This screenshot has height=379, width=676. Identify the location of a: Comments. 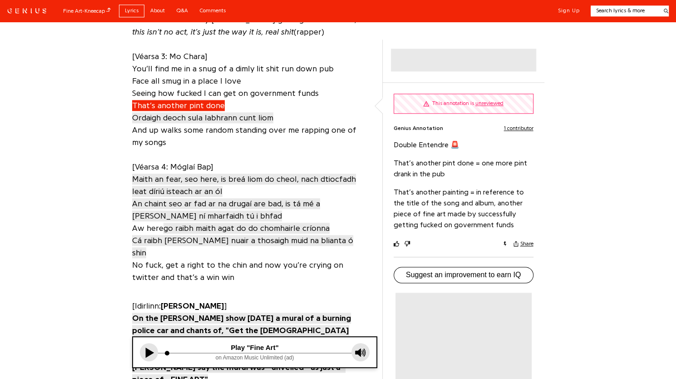
(212, 10).